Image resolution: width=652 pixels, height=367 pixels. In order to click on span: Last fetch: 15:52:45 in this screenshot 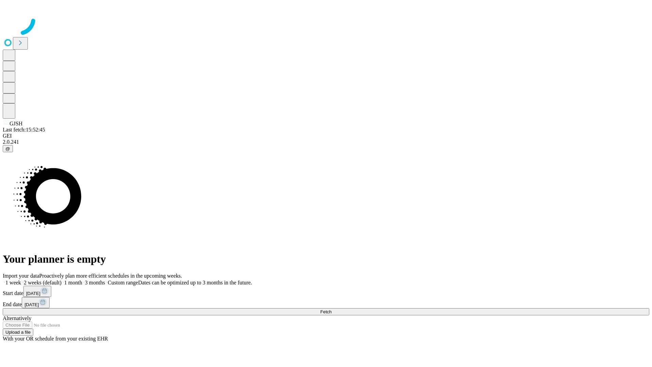, I will do `click(24, 129)`.